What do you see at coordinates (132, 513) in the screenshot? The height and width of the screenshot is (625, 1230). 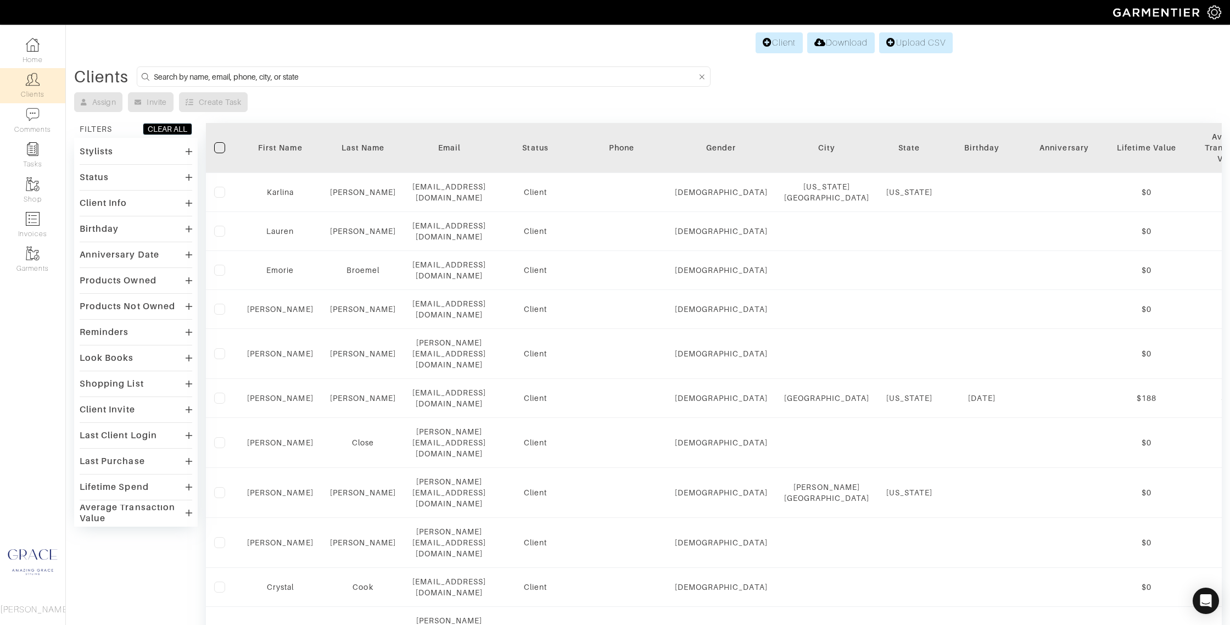 I see `div: Average Transaction Value` at bounding box center [132, 513].